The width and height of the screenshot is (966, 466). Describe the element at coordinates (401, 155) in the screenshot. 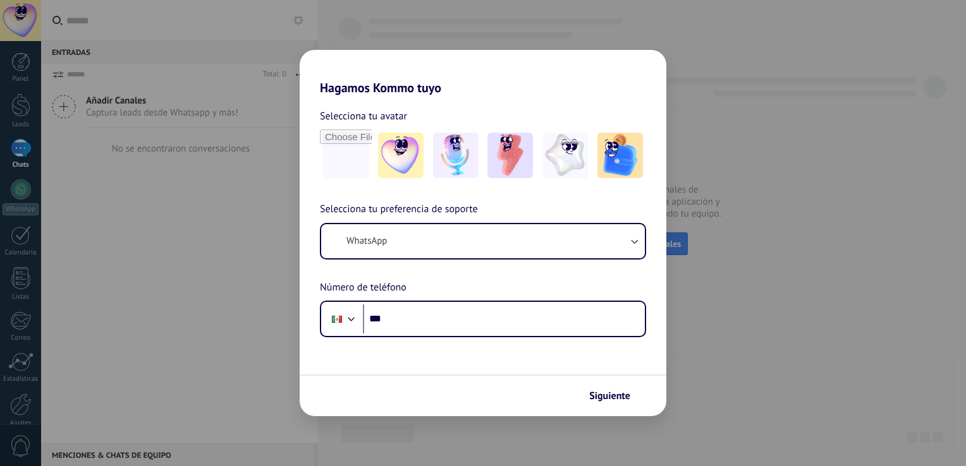

I see `img: -1.jpeg` at that location.